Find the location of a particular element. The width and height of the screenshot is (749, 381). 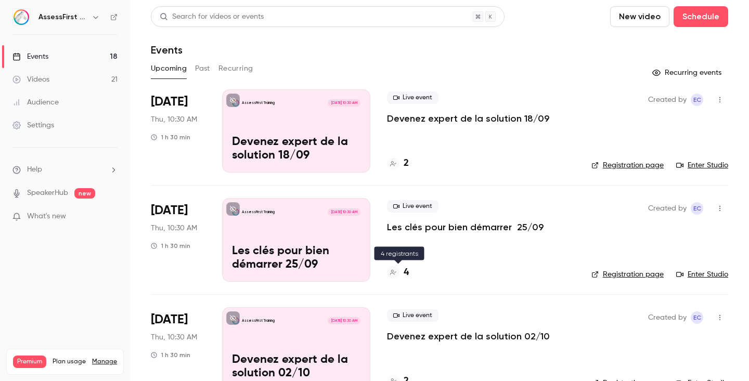

div: Events is located at coordinates (30, 57).